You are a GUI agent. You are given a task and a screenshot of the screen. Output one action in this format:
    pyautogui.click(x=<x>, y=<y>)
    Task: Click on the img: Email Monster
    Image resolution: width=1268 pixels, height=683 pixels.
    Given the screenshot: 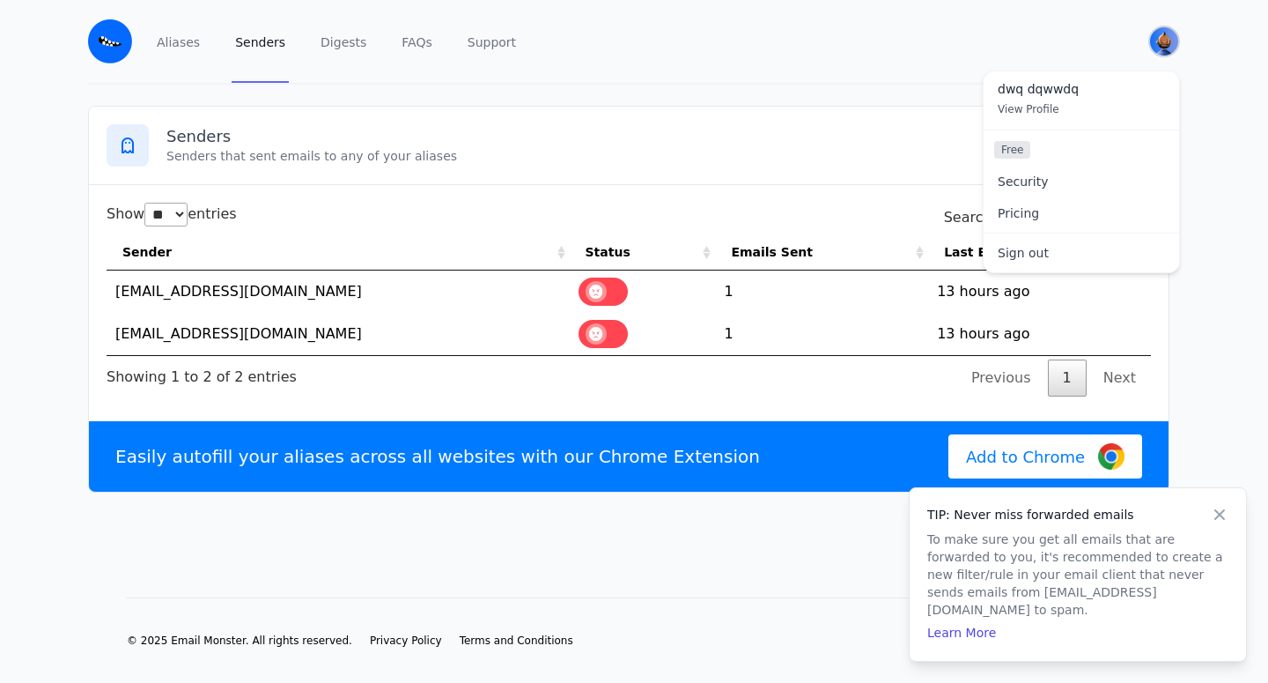 What is the action you would take?
    pyautogui.click(x=110, y=41)
    